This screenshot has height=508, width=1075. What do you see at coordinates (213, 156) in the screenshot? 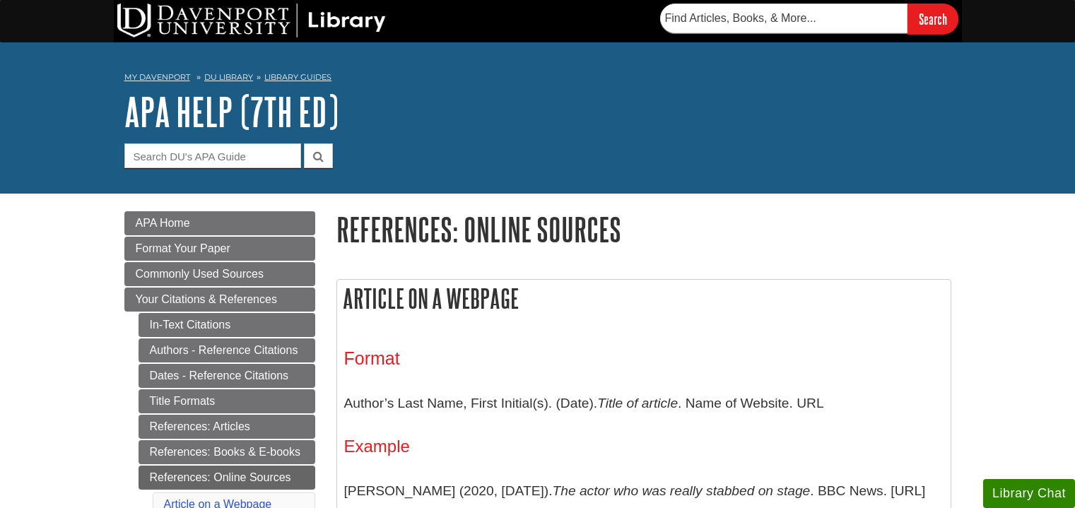
I see `input: Search DU's APA Guide` at bounding box center [213, 156].